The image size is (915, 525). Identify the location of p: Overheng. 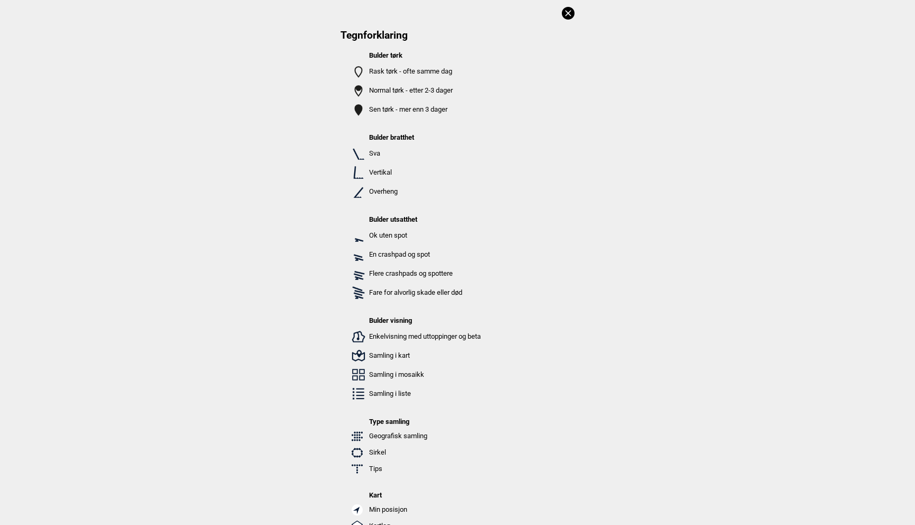
(425, 192).